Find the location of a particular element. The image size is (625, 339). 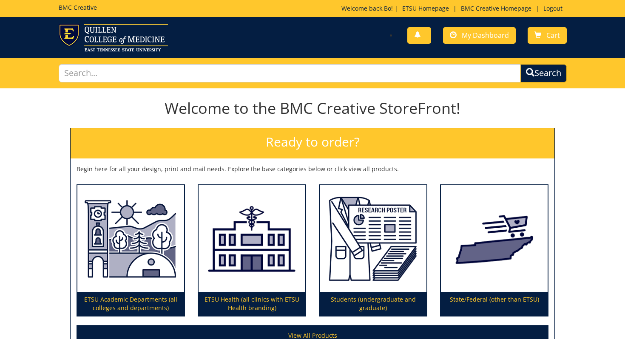

a: ETSU Health (all clinics with ETSU Health branding) is located at coordinates (252, 251).